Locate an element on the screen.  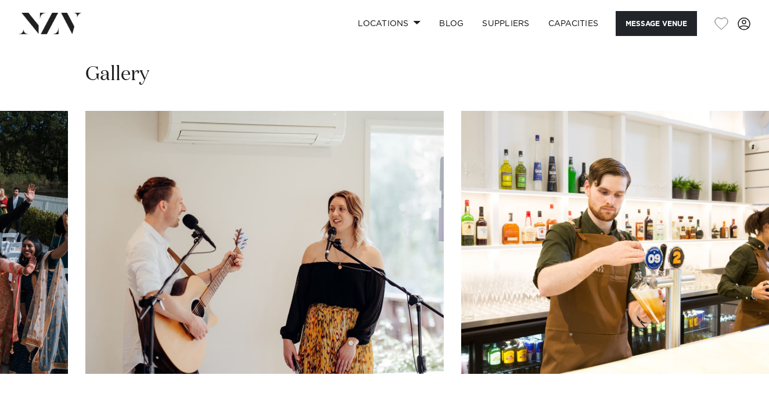
a: SUPPLIERS is located at coordinates (505, 23).